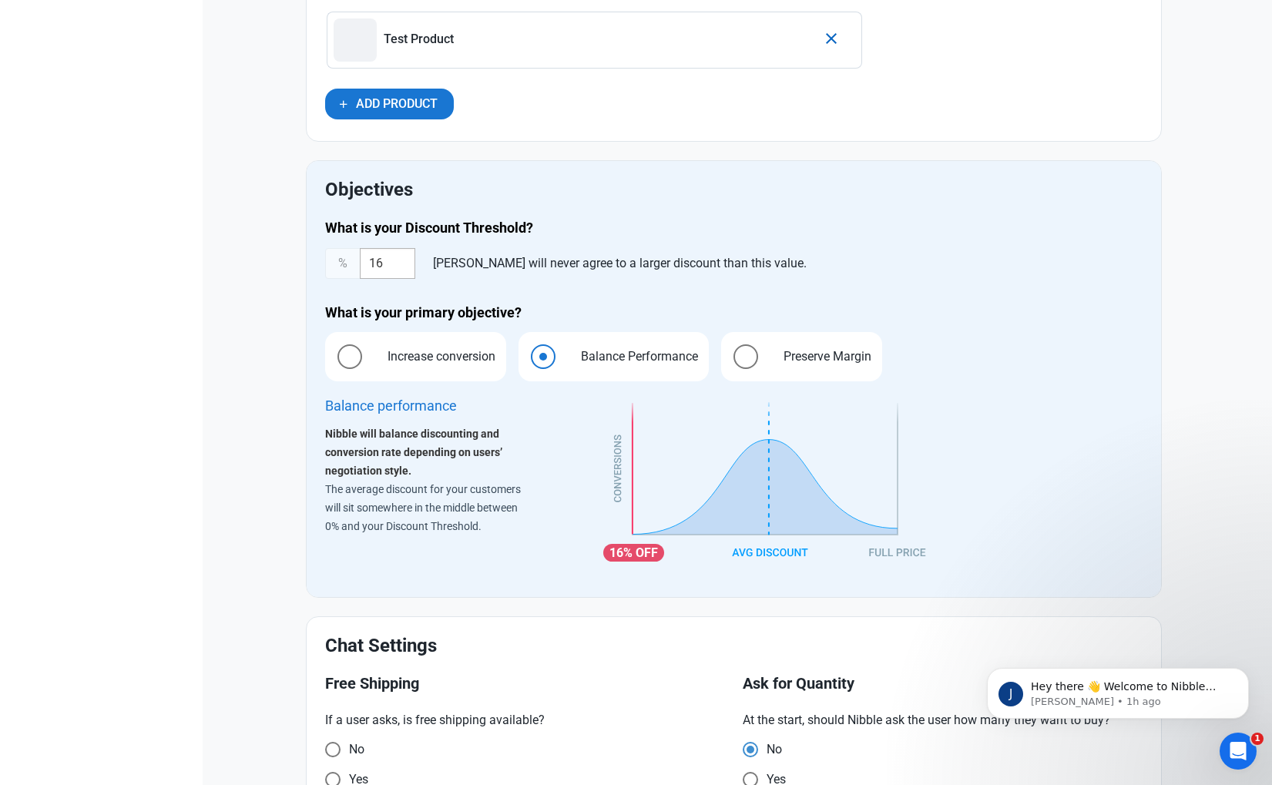  I want to click on div: Balance performance, so click(391, 406).